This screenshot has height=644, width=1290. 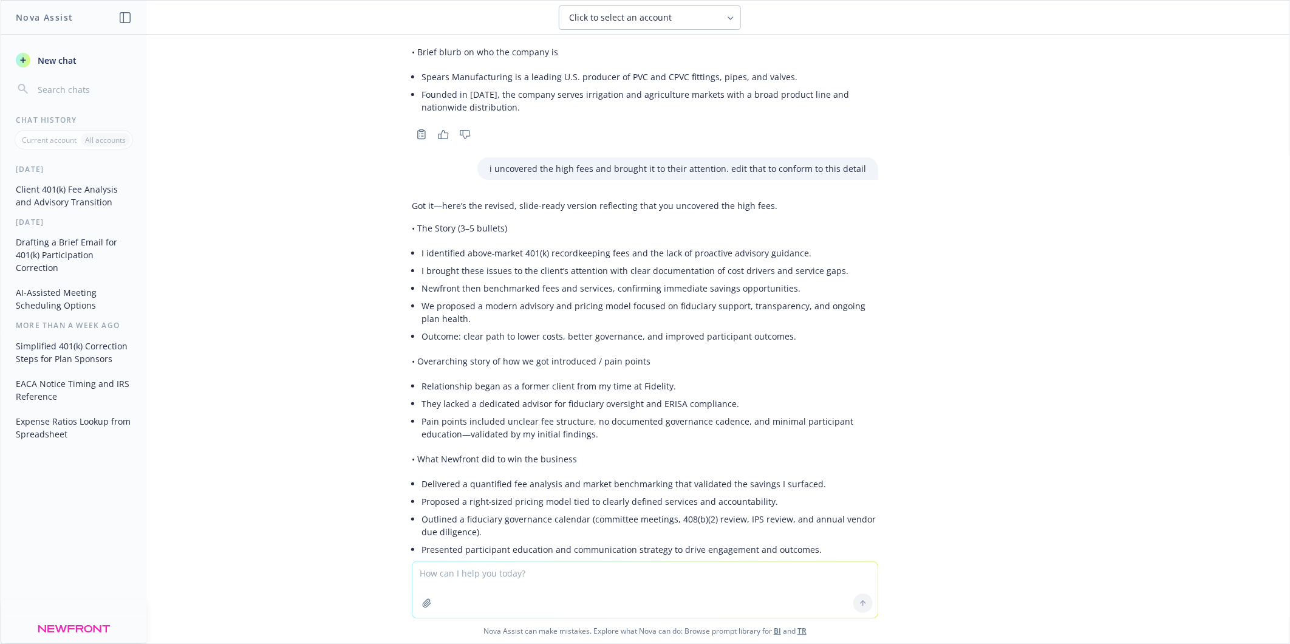 What do you see at coordinates (650, 427) in the screenshot?
I see `li: Pain points included unclear fee structure, no documented governance cadence, and minimal partici...` at bounding box center [650, 427].